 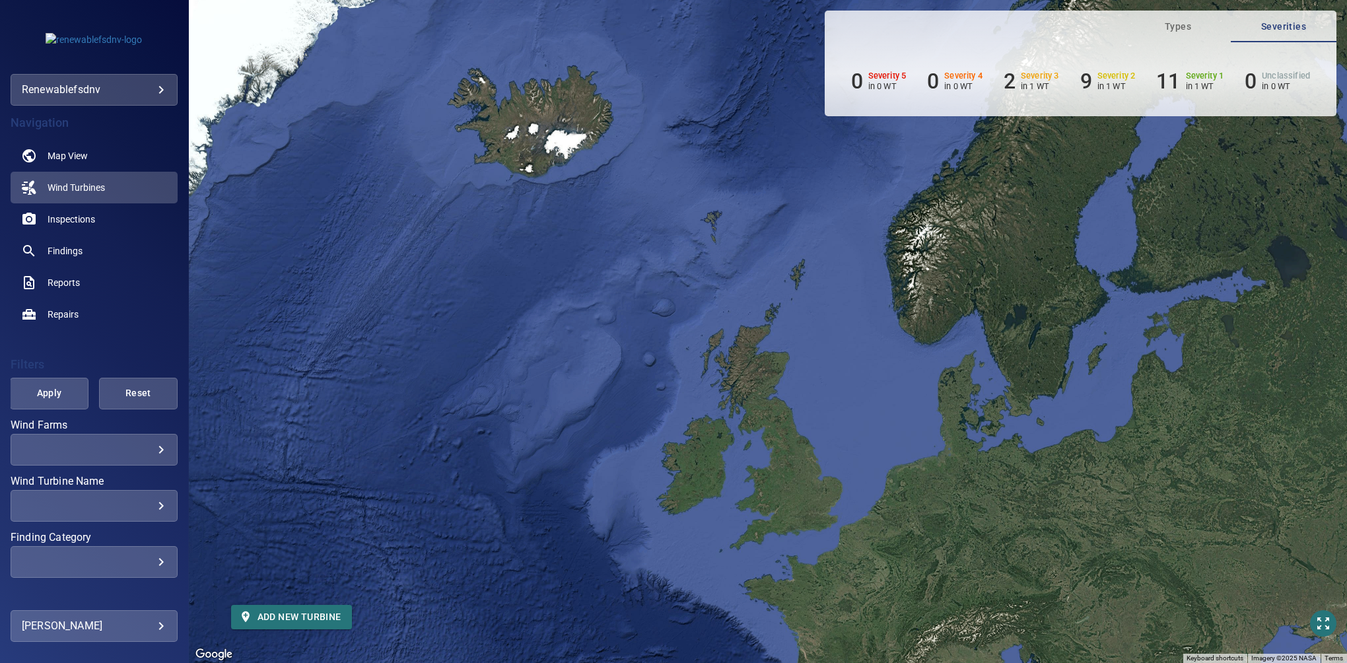 What do you see at coordinates (71, 219) in the screenshot?
I see `span: Inspections` at bounding box center [71, 219].